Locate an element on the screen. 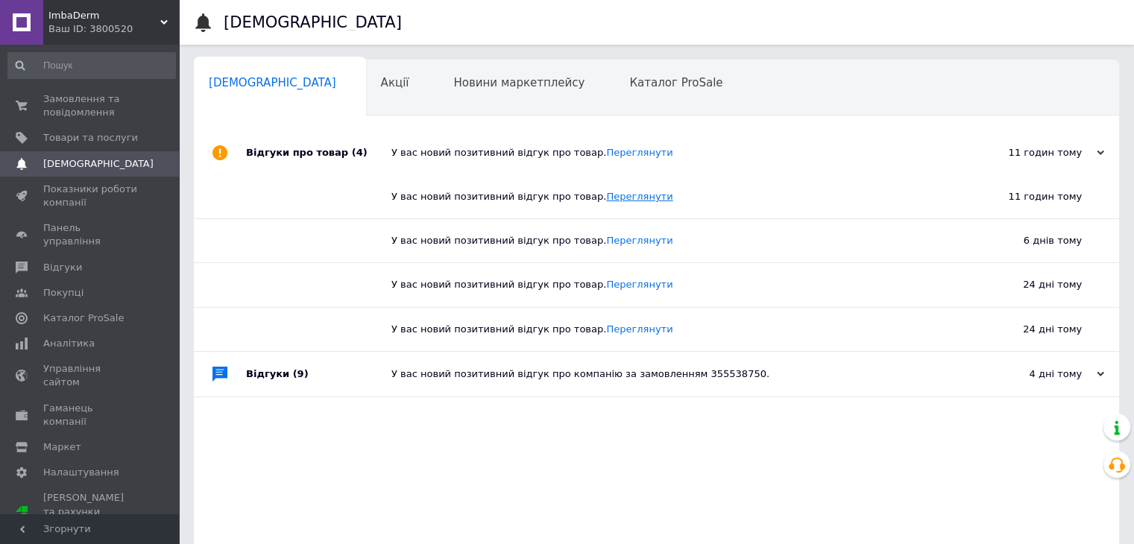 This screenshot has width=1134, height=544. div: Відгуки про товар is located at coordinates (318, 153).